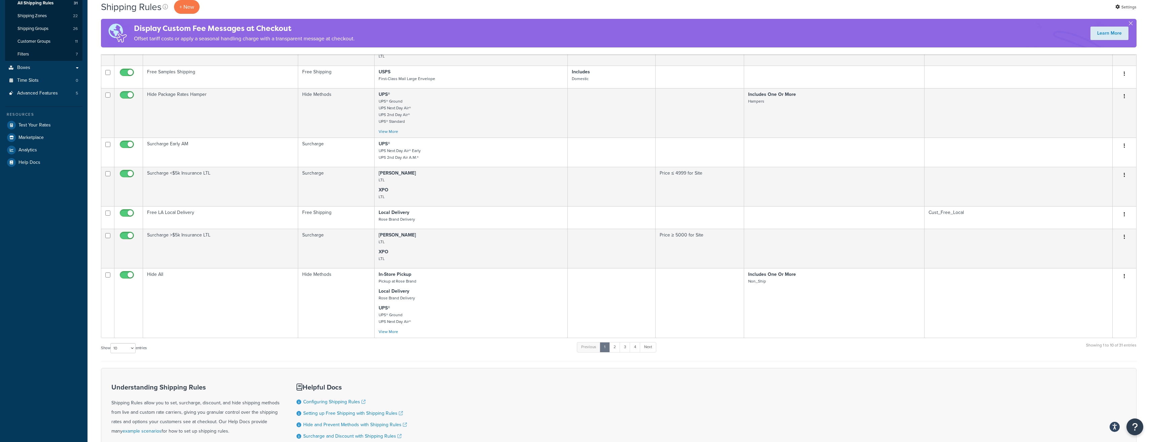  What do you see at coordinates (44, 114) in the screenshot?
I see `div: Resources` at bounding box center [44, 114].